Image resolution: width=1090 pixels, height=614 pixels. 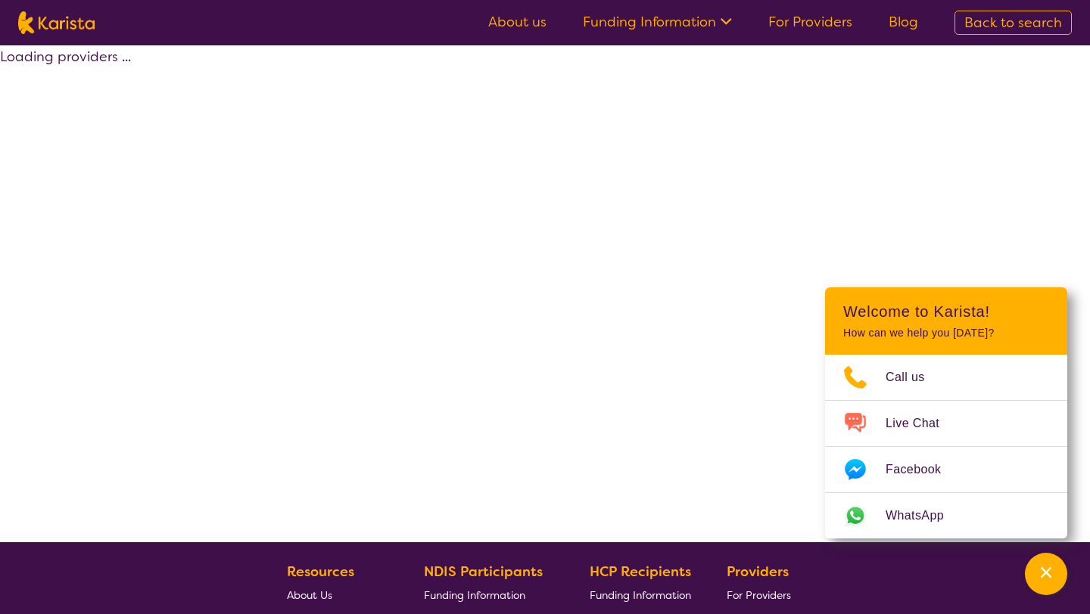 What do you see at coordinates (309, 596) in the screenshot?
I see `span: About Us` at bounding box center [309, 596].